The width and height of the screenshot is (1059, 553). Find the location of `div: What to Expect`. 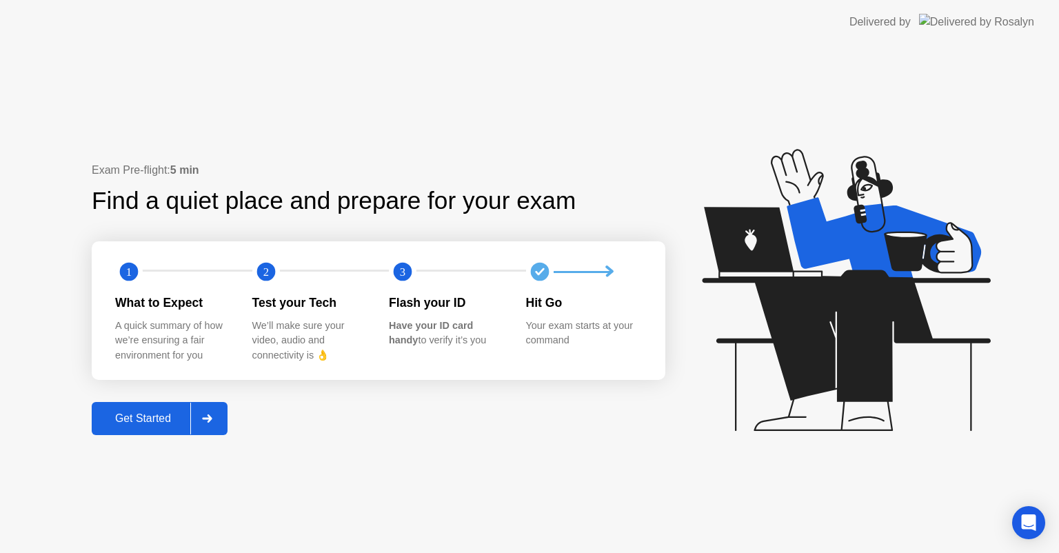

div: What to Expect is located at coordinates (172, 303).